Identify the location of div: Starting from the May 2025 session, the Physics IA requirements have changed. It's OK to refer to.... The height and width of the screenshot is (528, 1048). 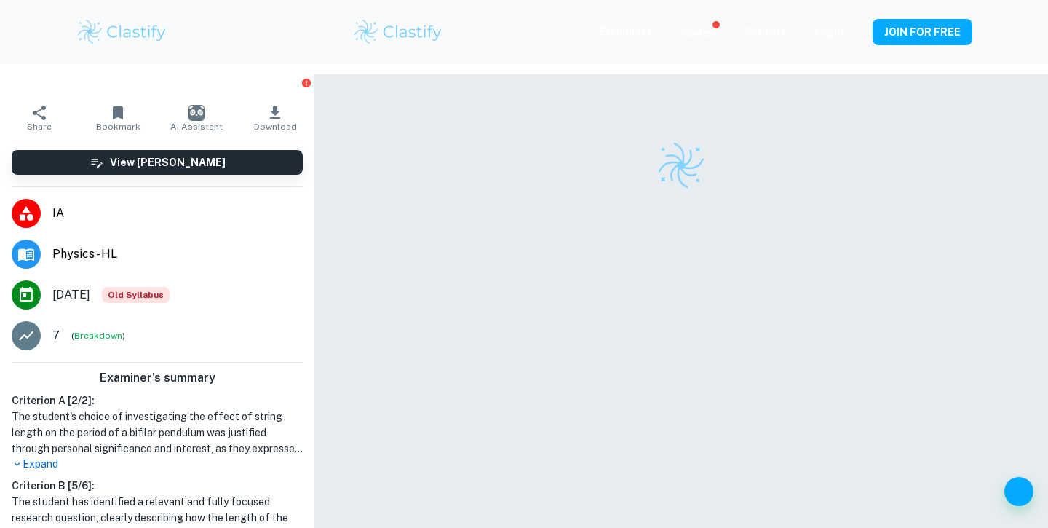
(135, 295).